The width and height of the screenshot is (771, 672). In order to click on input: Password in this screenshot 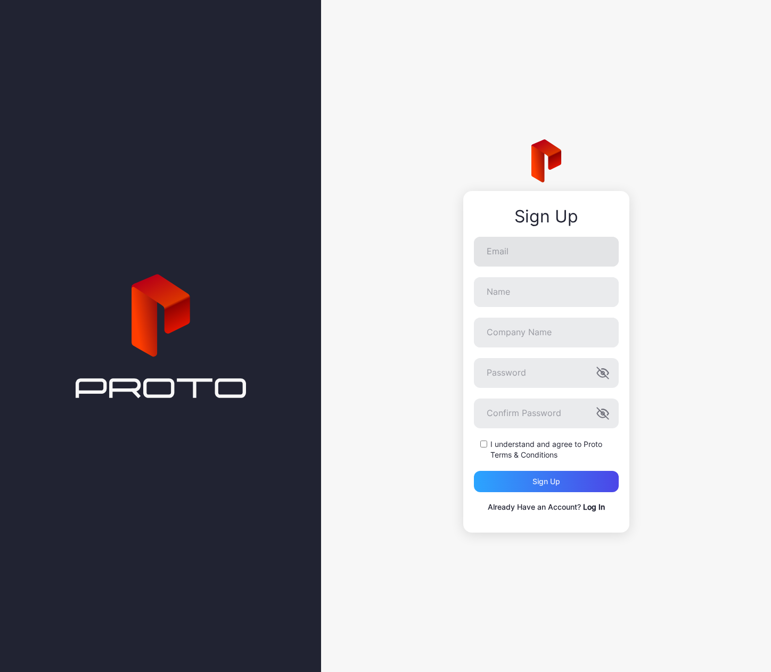, I will do `click(546, 373)`.